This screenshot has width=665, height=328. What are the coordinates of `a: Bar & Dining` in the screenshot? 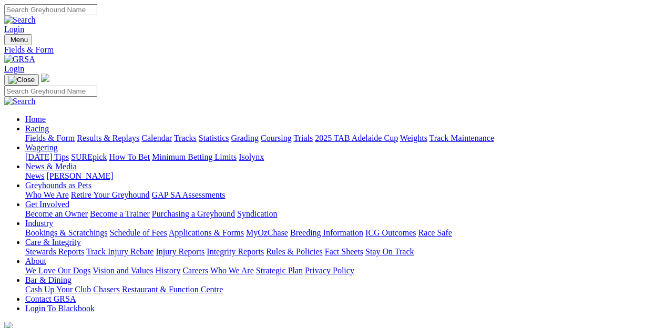 It's located at (48, 280).